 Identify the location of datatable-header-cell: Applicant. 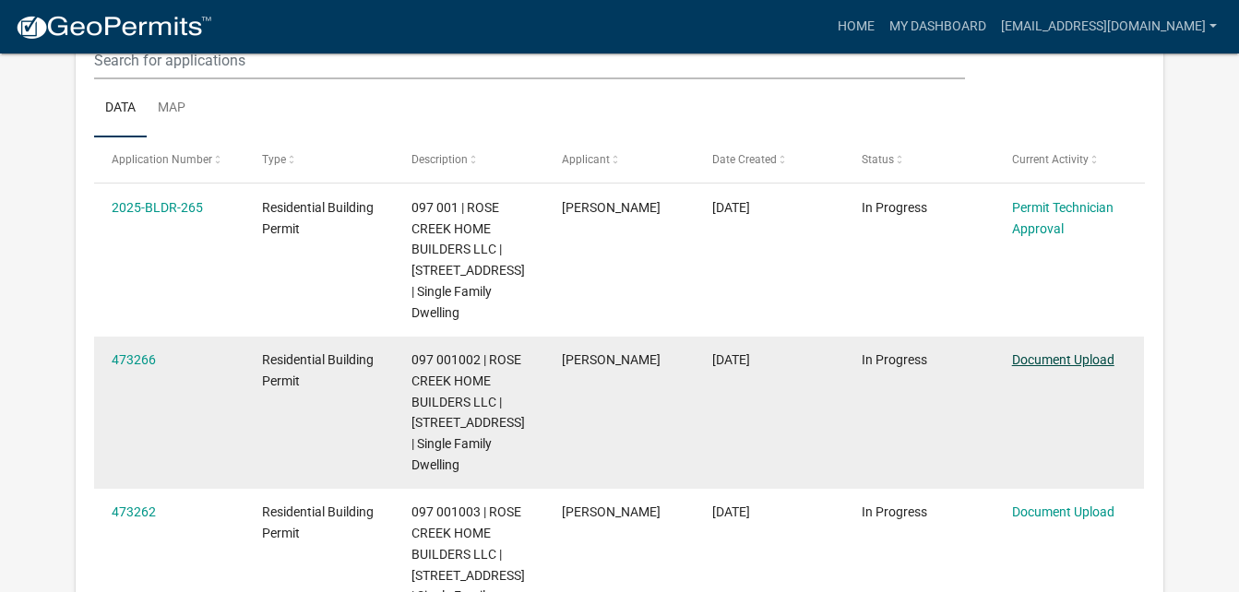
(619, 160).